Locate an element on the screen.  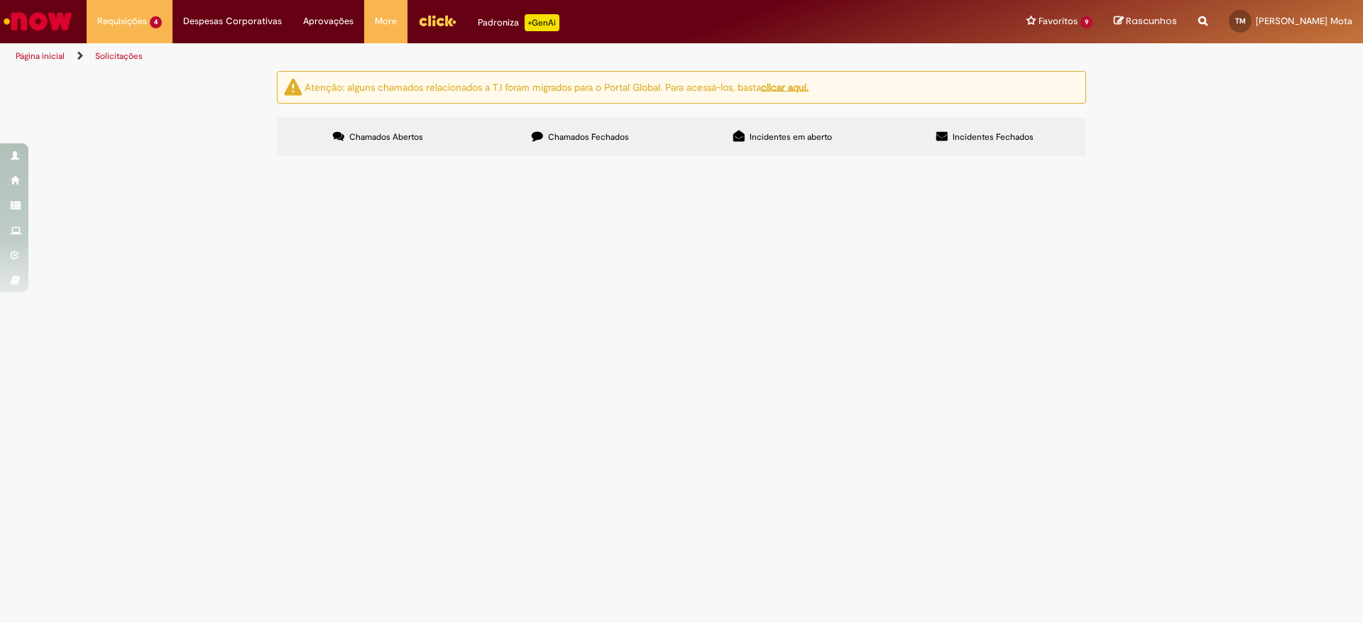
span: Aprovações is located at coordinates (328, 21).